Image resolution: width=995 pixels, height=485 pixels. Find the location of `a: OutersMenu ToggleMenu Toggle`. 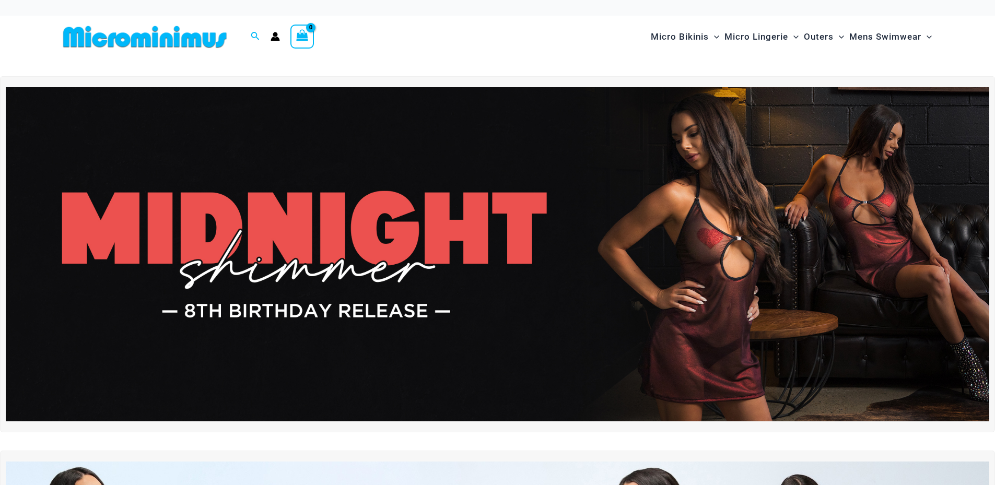

a: OutersMenu ToggleMenu Toggle is located at coordinates (824, 37).